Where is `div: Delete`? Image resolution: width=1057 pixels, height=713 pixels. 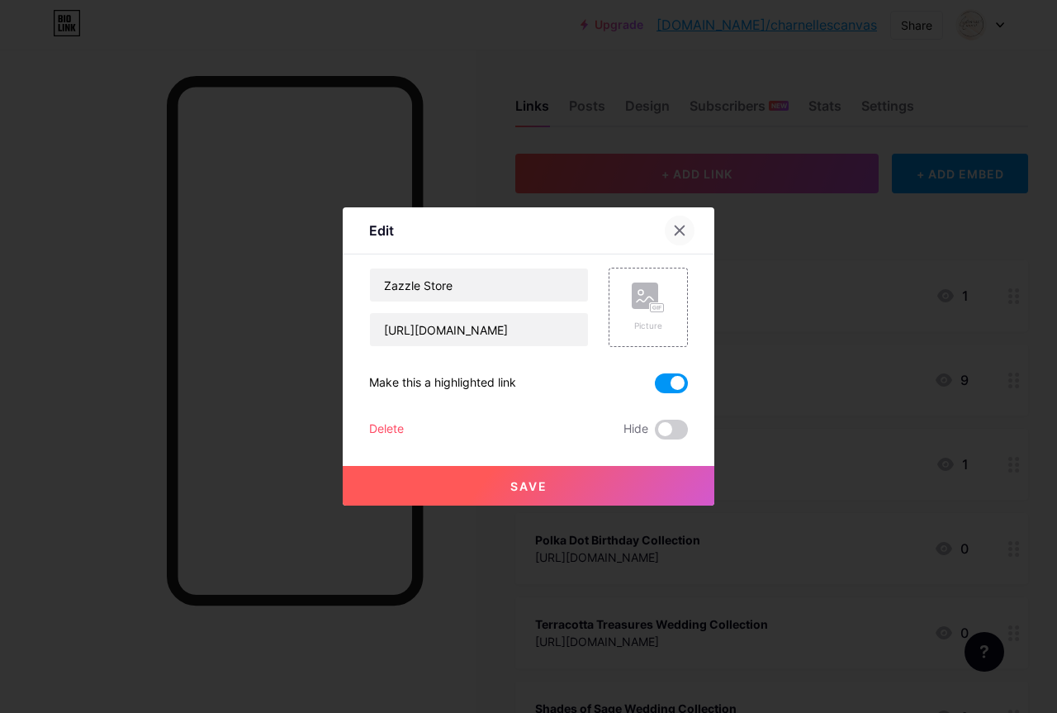
div: Delete is located at coordinates (387, 430).